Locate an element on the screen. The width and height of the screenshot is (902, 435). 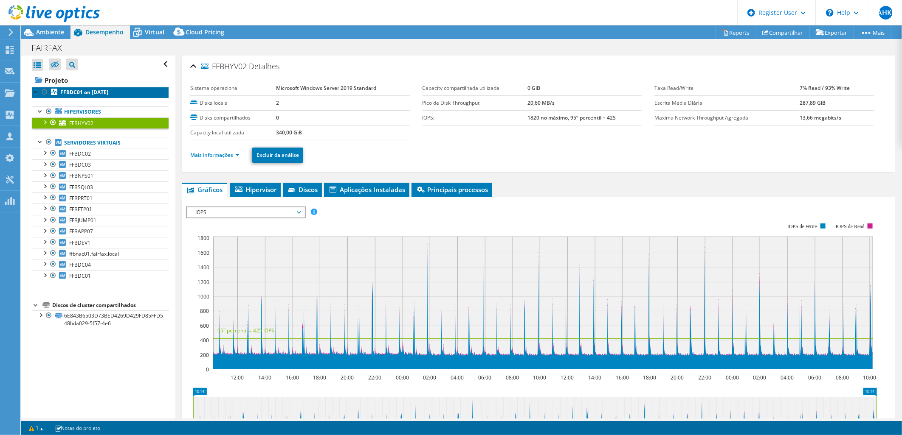
a: Mais is located at coordinates (872, 32).